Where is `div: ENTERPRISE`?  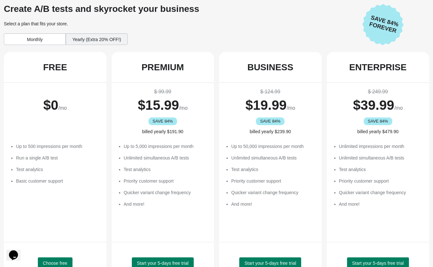 div: ENTERPRISE is located at coordinates (378, 67).